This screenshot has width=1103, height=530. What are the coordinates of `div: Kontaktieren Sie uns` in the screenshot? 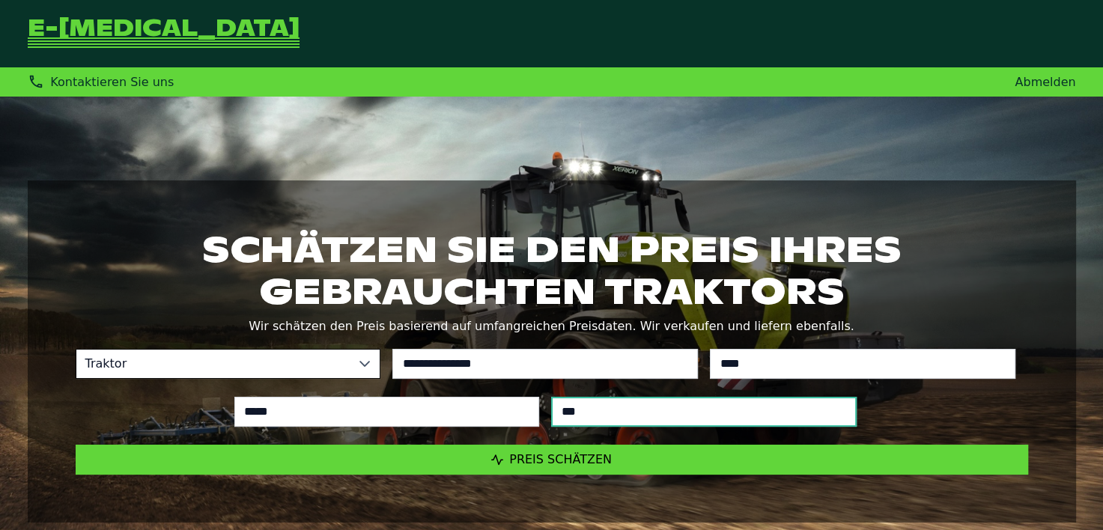 It's located at (101, 82).